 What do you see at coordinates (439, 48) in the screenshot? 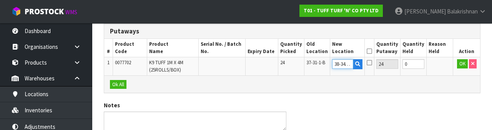
I see `th: Reason Held` at bounding box center [439, 48].